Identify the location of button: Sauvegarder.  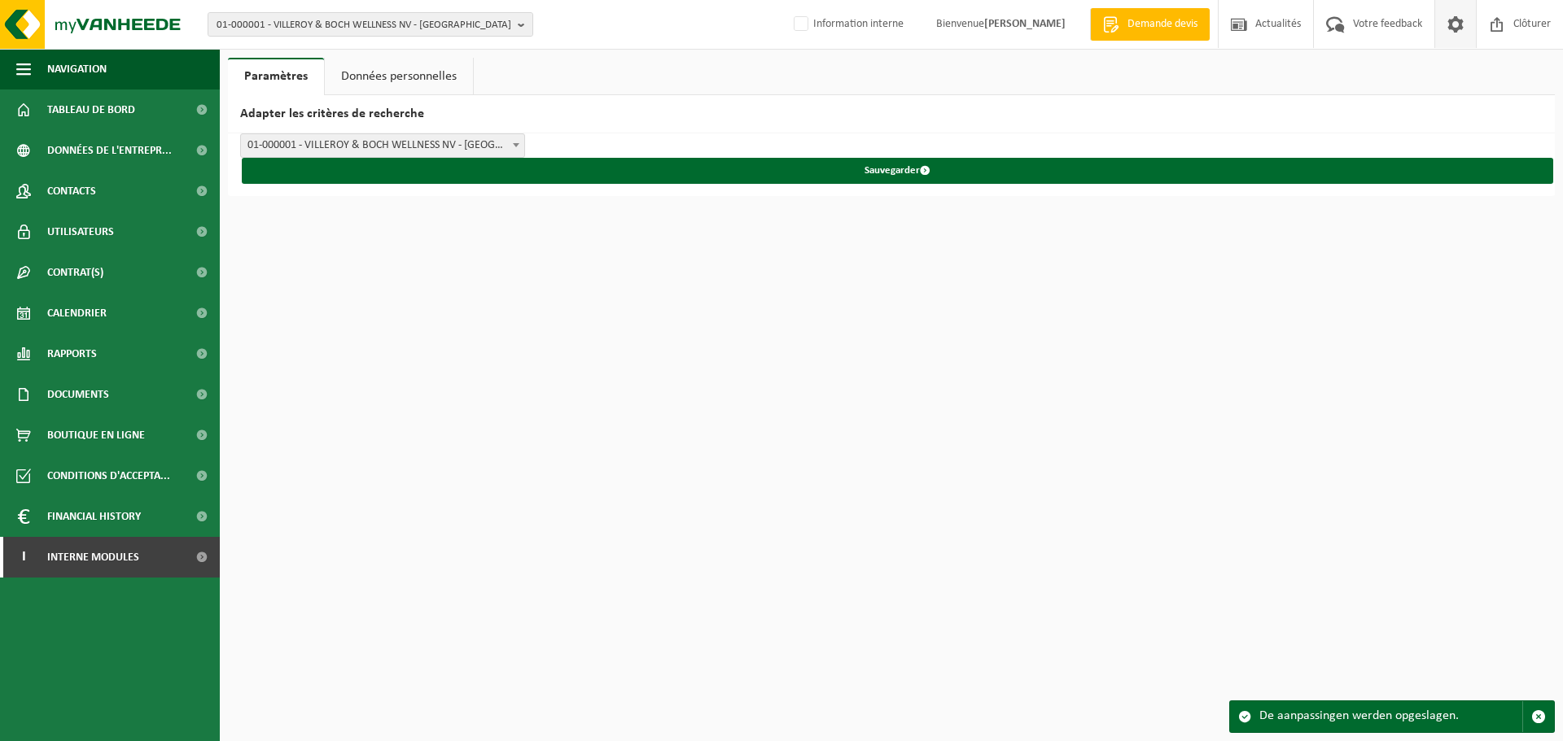
(897, 171).